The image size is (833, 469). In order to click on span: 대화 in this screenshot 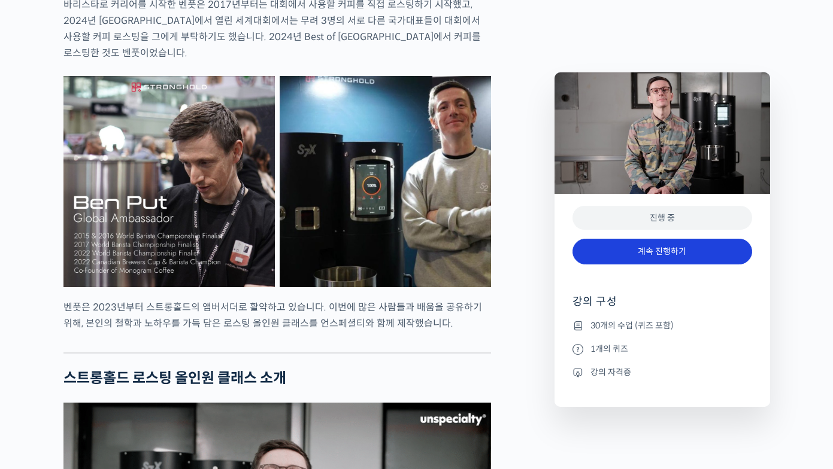, I will do `click(117, 393)`.